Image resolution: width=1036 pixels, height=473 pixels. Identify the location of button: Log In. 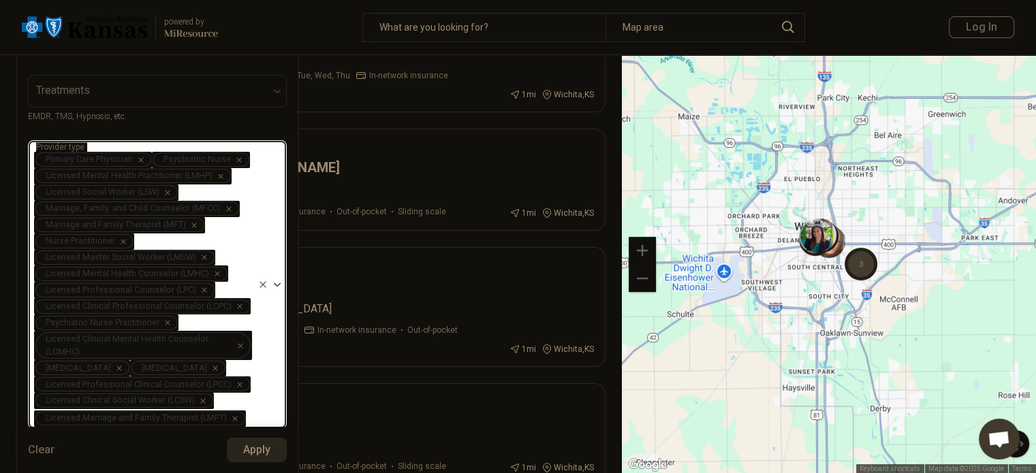
(981, 27).